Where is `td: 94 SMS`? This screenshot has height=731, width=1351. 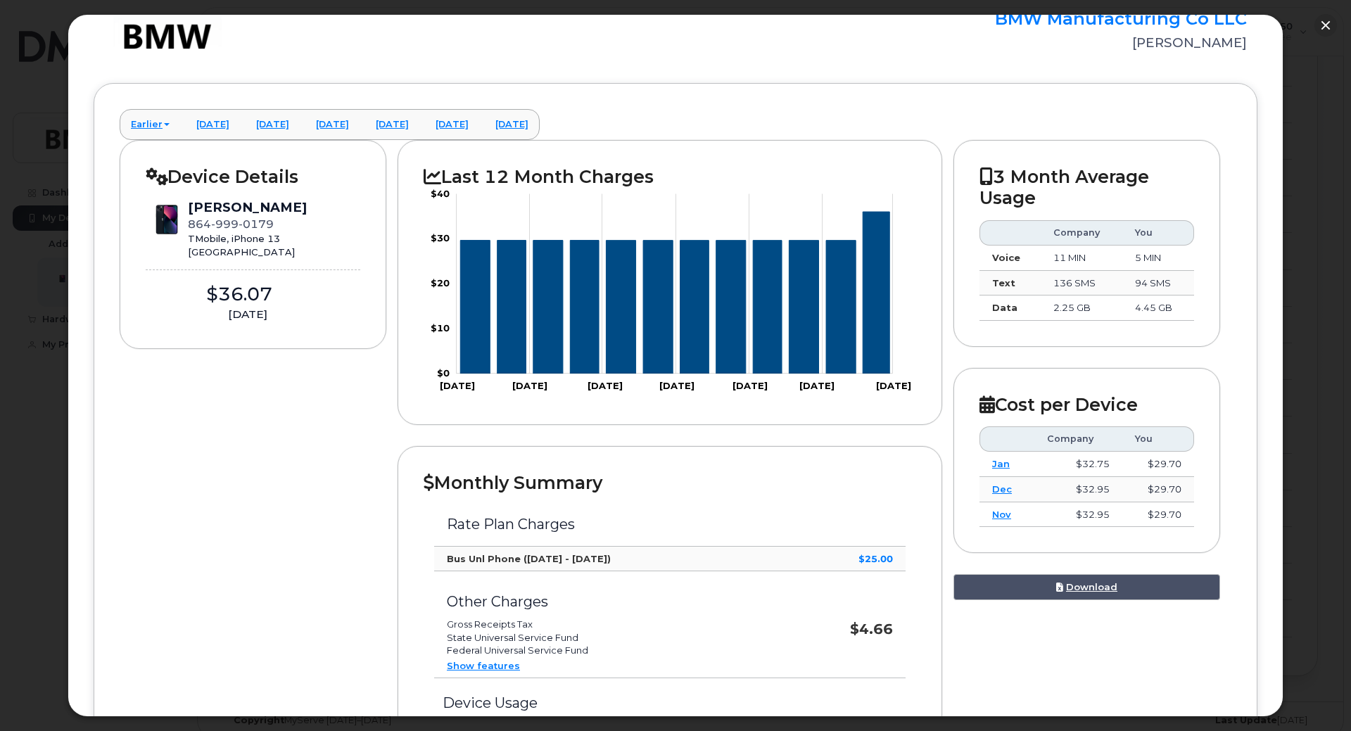
td: 94 SMS is located at coordinates (1158, 284).